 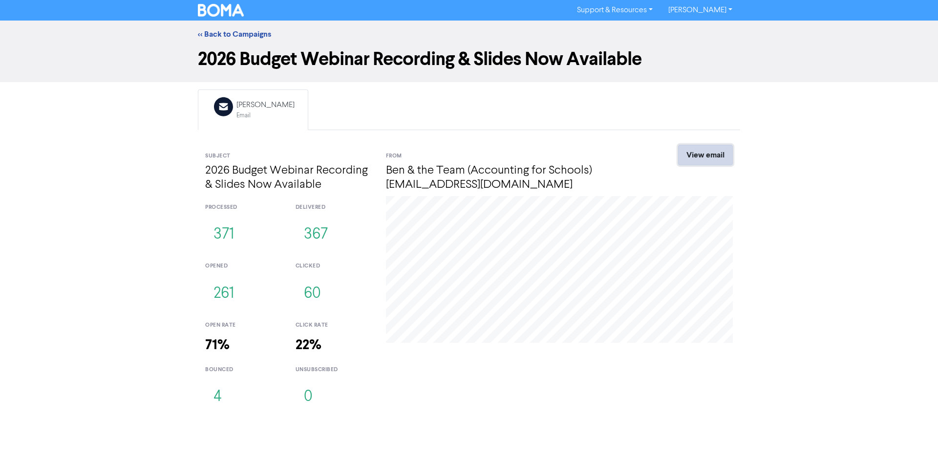 I want to click on a: View email, so click(x=706, y=155).